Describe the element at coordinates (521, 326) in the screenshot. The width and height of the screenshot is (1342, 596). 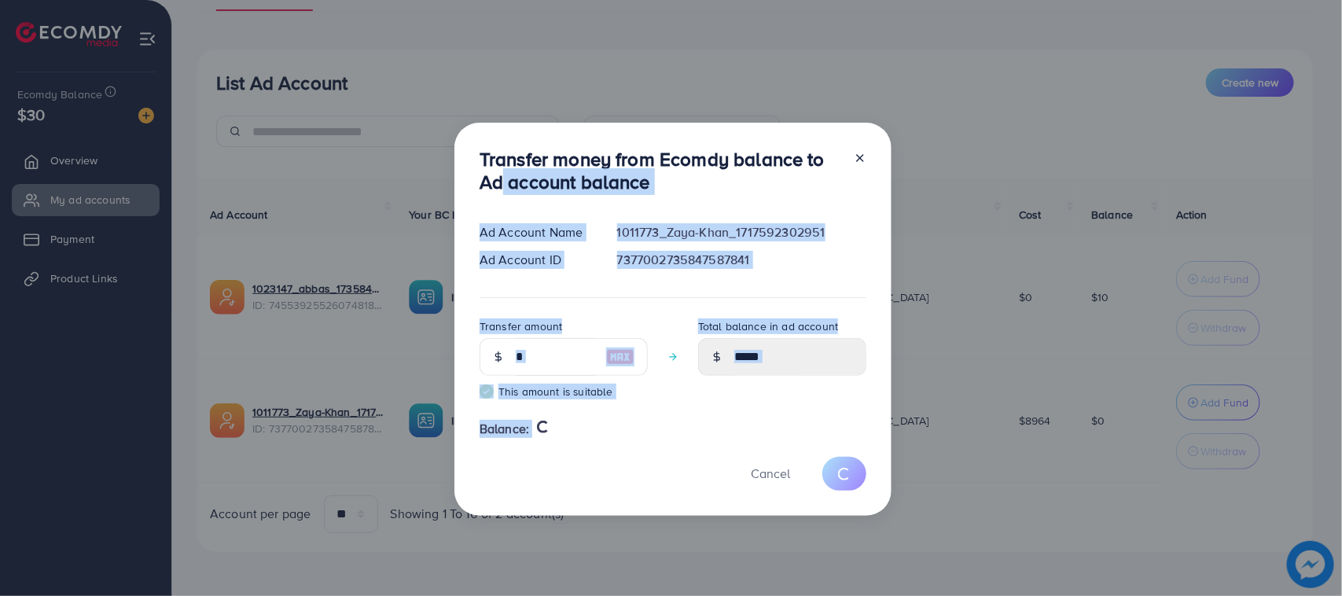
I see `label: Transfer amount` at that location.